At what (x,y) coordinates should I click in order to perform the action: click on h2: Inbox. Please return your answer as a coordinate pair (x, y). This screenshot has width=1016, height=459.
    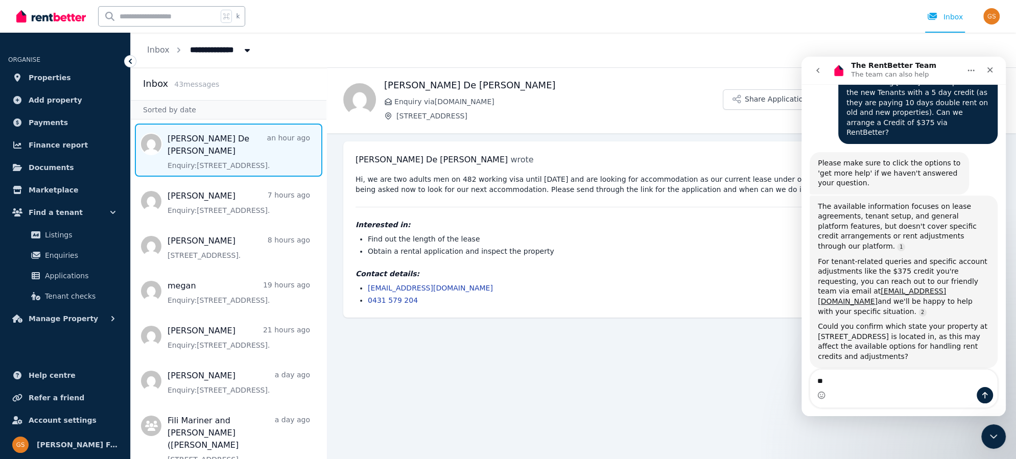
    Looking at the image, I should click on (155, 84).